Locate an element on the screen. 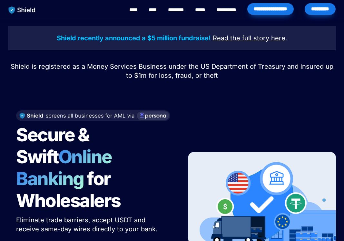  u: here is located at coordinates (278, 38).